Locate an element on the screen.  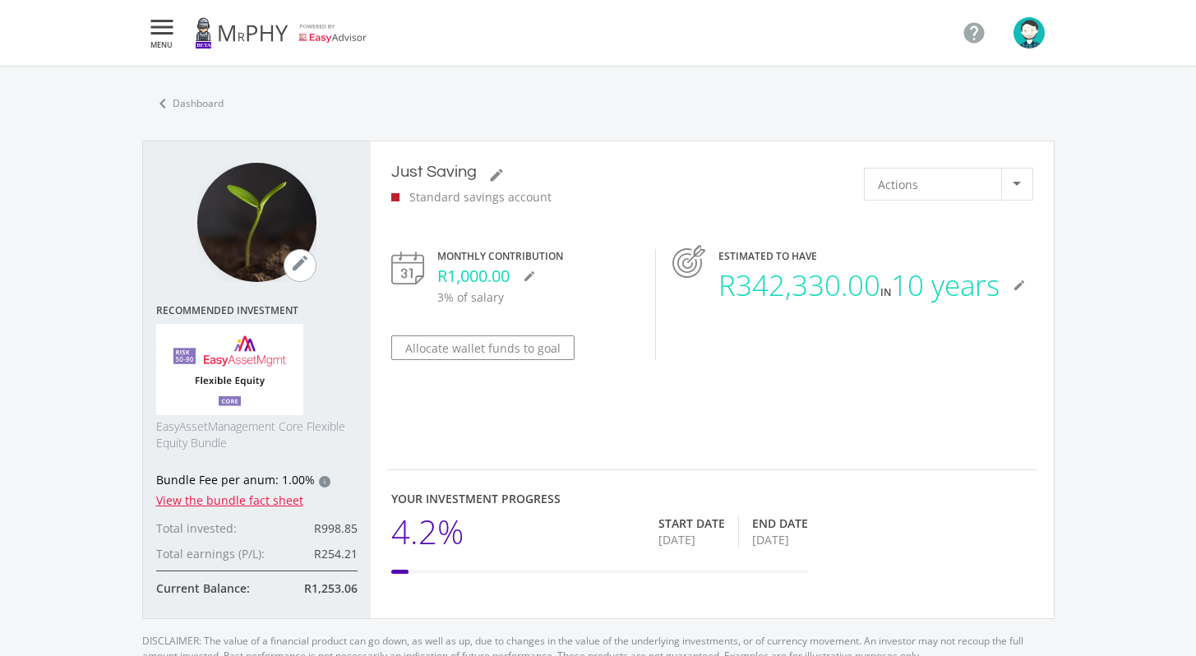
div: Bundle Fee per anum: 1.00% is located at coordinates (256, 481).